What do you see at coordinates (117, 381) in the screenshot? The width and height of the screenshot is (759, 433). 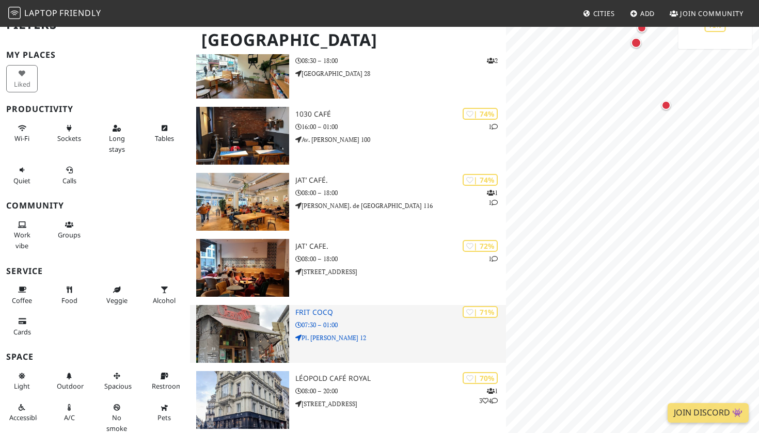 I see `button: Spacious` at bounding box center [117, 381].